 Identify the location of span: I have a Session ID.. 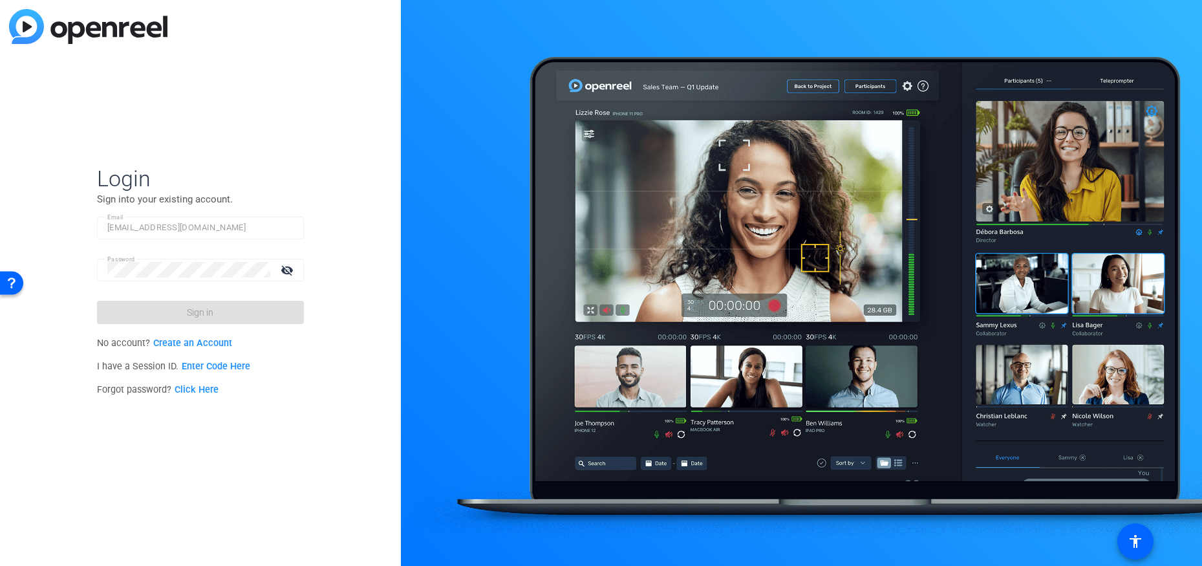
(173, 366).